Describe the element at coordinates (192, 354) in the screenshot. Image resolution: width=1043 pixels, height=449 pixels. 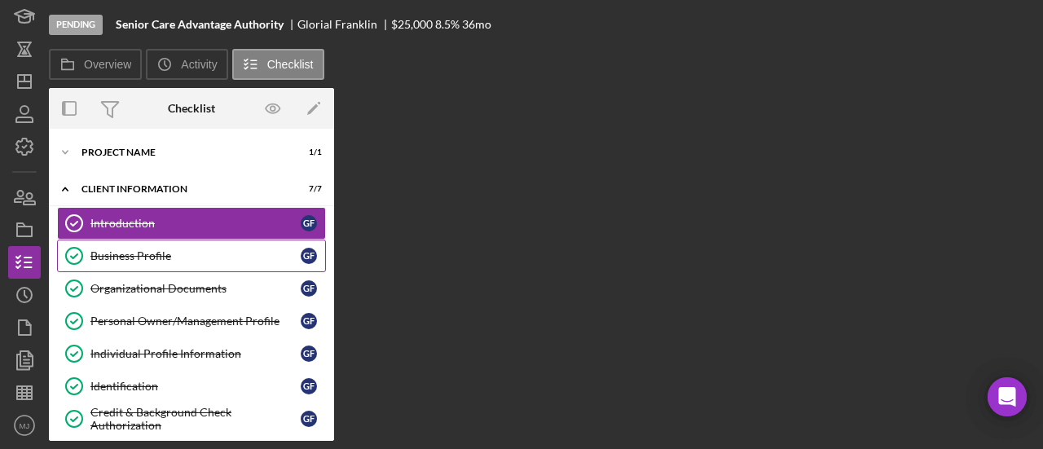
I see `a: Individual Profile InformationGF` at that location.